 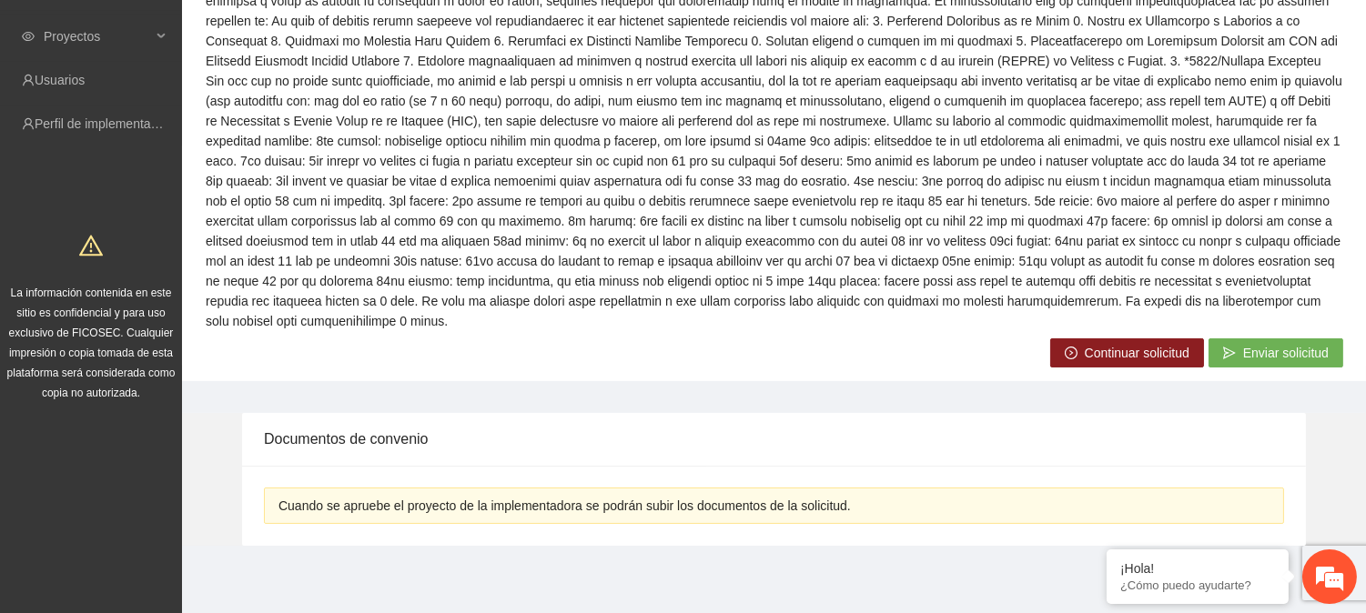 I want to click on span: send, so click(x=1230, y=354).